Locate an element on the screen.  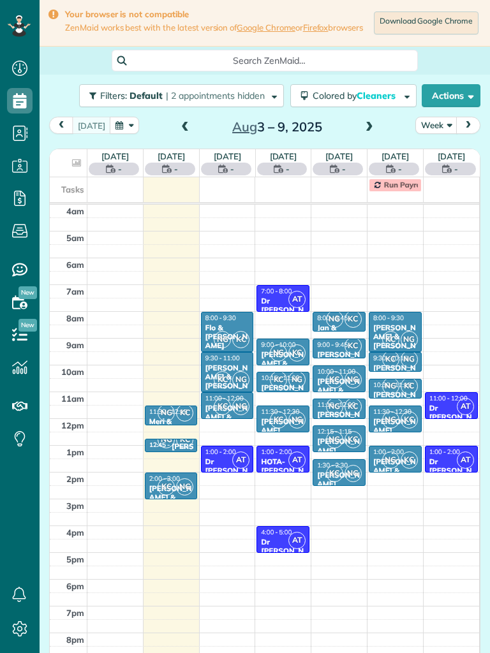
span: 1pm is located at coordinates (75, 452).